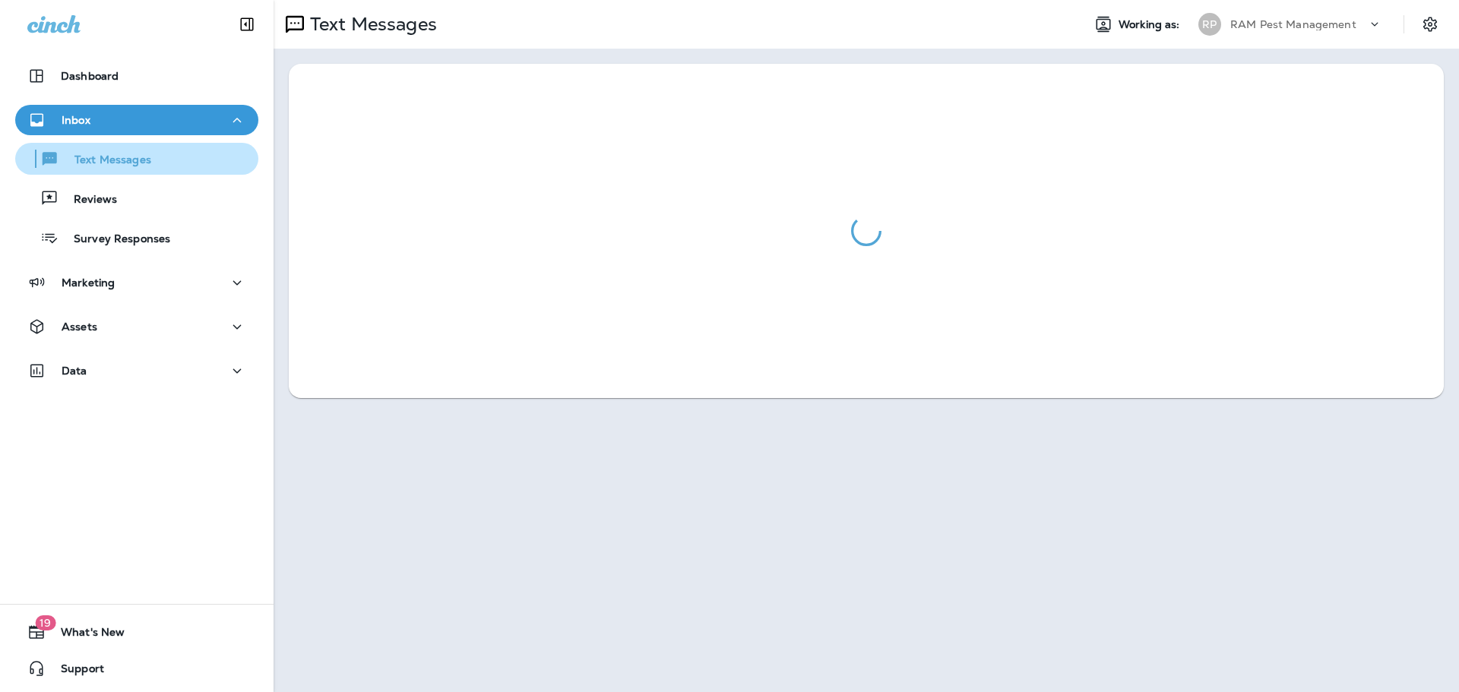  Describe the element at coordinates (76, 120) in the screenshot. I see `p: Inbox` at that location.